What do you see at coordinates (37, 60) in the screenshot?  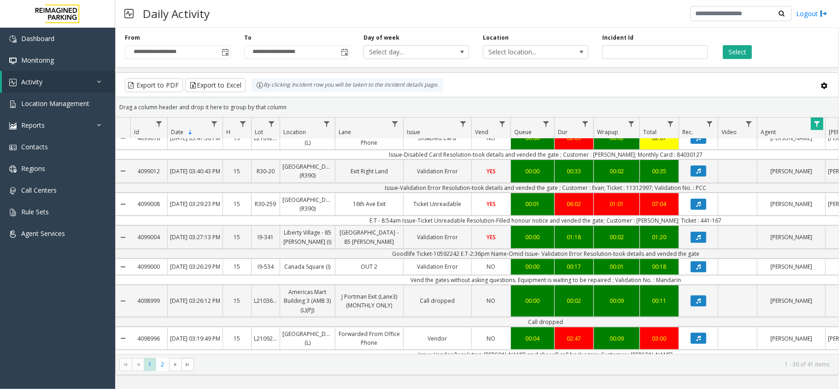 I see `span: Monitoring` at bounding box center [37, 60].